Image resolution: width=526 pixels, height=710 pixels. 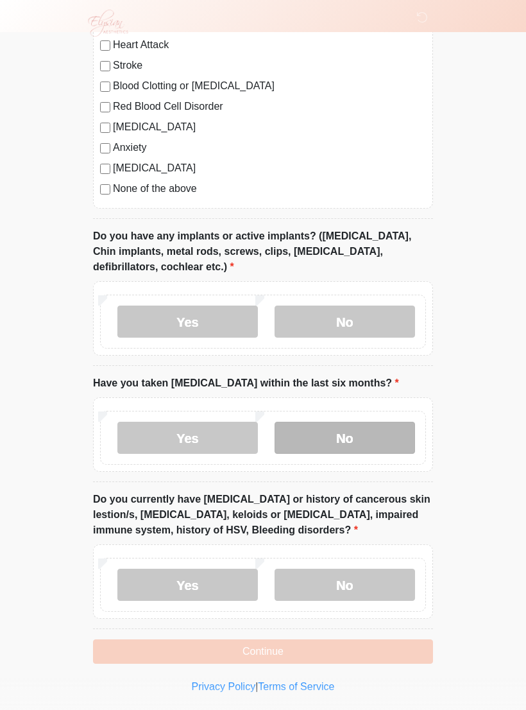 I want to click on label: Stroke, so click(x=270, y=65).